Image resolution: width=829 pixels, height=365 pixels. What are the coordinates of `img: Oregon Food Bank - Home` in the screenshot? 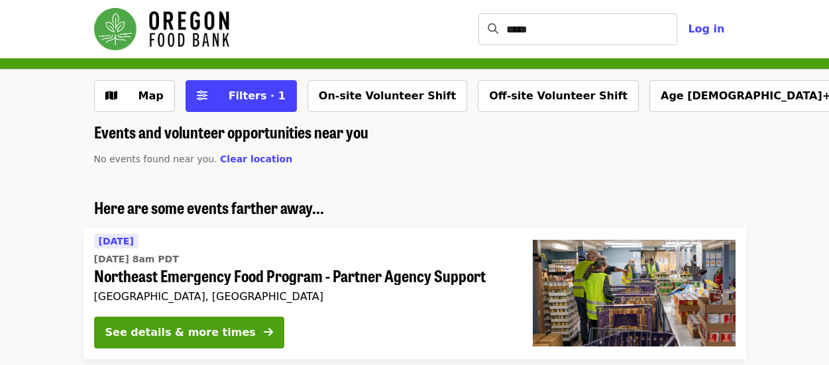 It's located at (162, 29).